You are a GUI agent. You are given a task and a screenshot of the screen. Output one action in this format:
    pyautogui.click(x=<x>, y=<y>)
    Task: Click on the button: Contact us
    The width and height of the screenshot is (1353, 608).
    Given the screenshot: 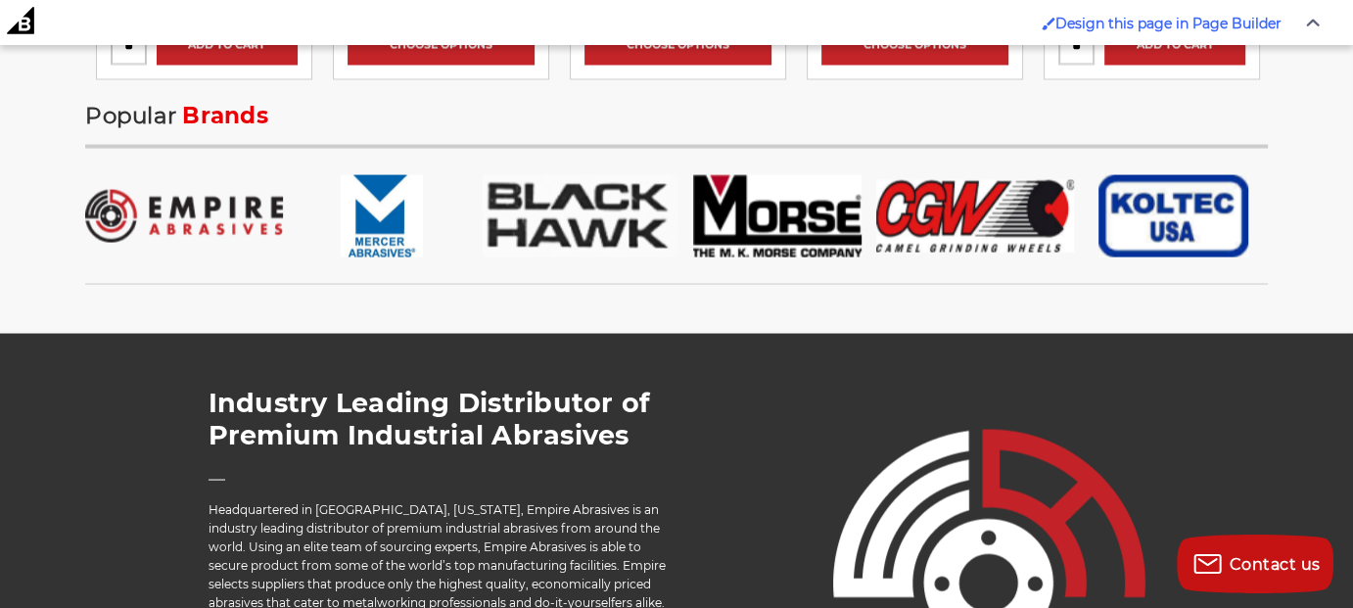 What is the action you would take?
    pyautogui.click(x=1255, y=564)
    